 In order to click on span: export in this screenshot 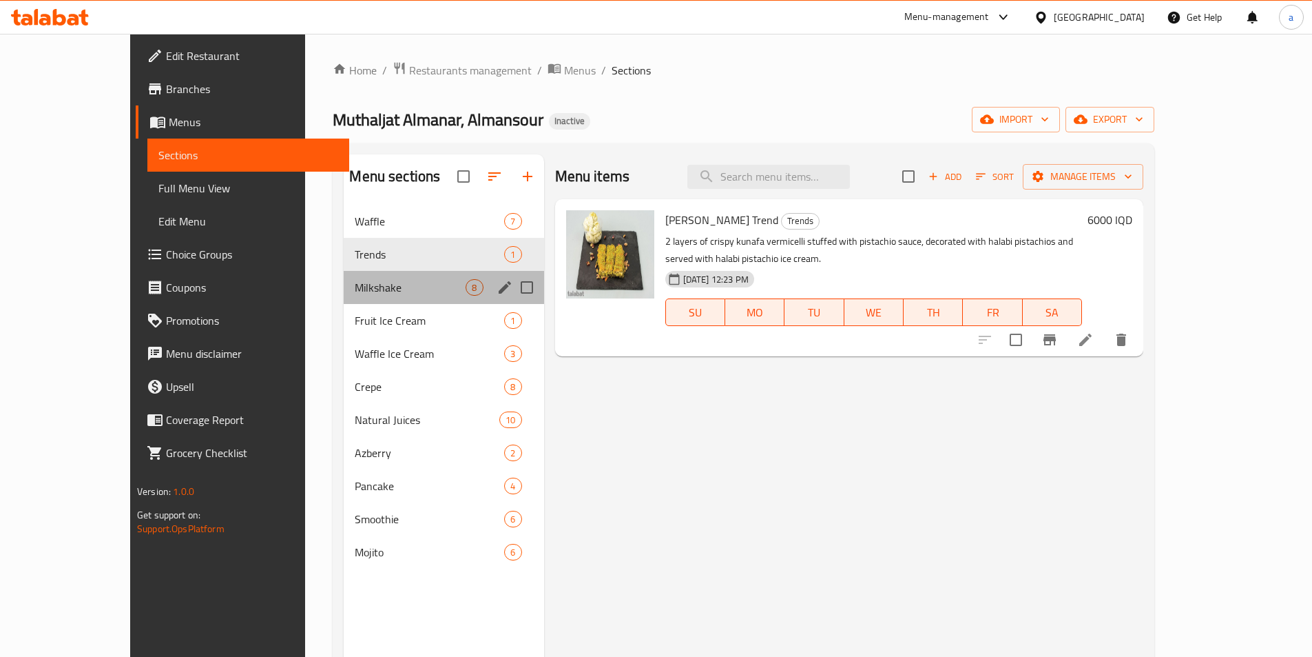, I will do `click(1110, 119)`.